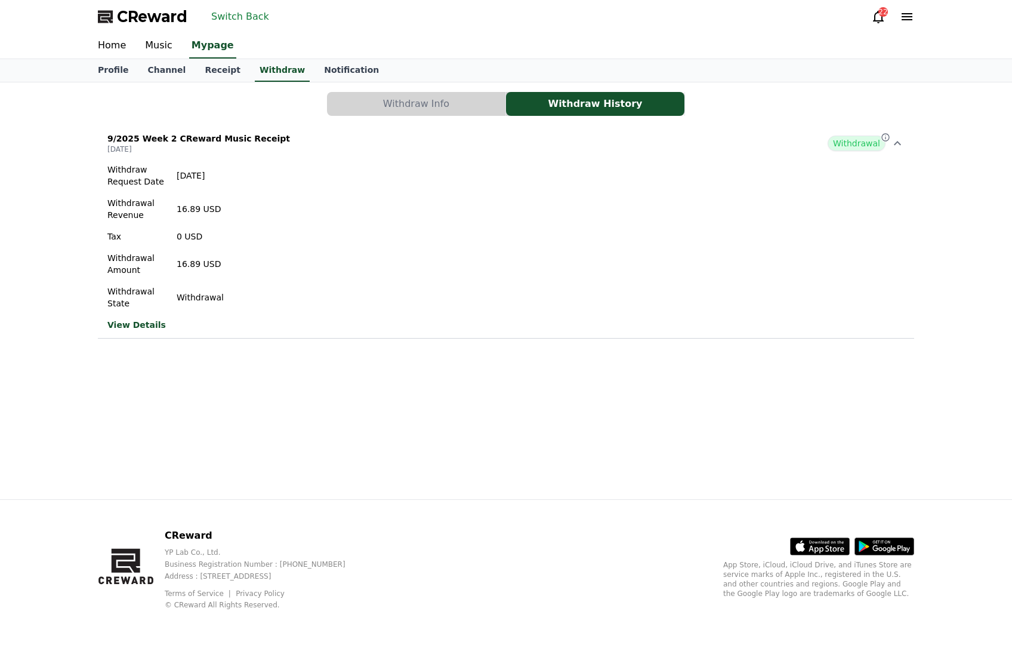 This screenshot has height=648, width=1012. What do you see at coordinates (137, 297) in the screenshot?
I see `p: Withdrawal State` at bounding box center [137, 297].